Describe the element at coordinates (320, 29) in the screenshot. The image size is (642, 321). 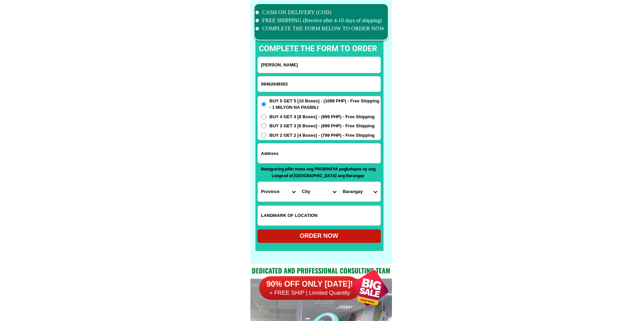
I see `li: COMPLETE THE FORM BELOW TO ORDER NOW` at that location.